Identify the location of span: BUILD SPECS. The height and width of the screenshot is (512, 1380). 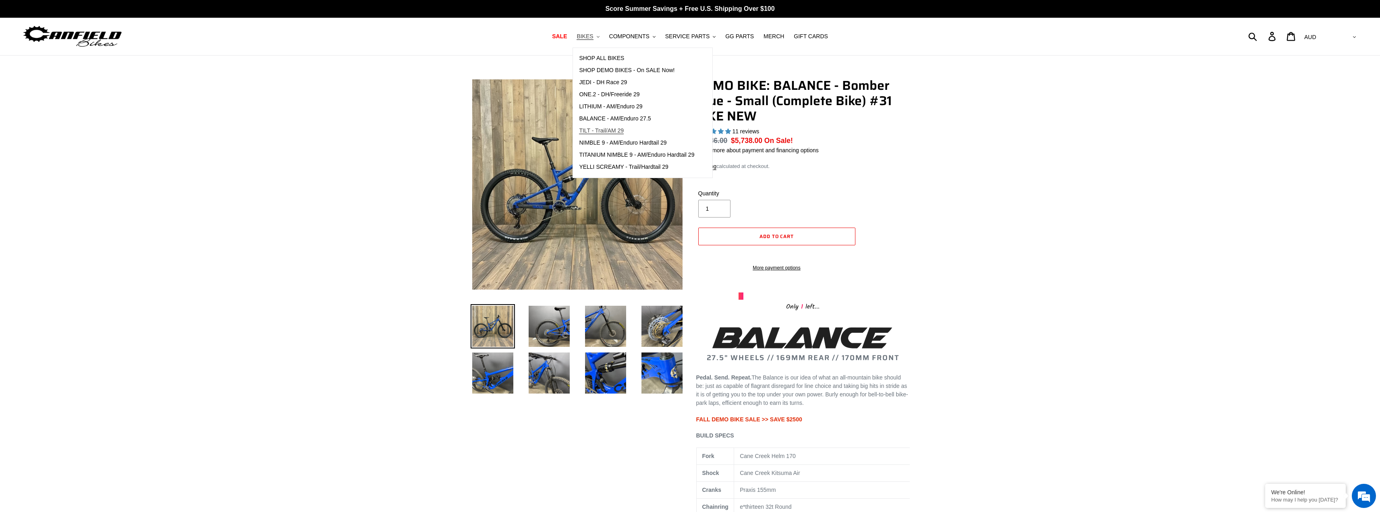
(715, 436).